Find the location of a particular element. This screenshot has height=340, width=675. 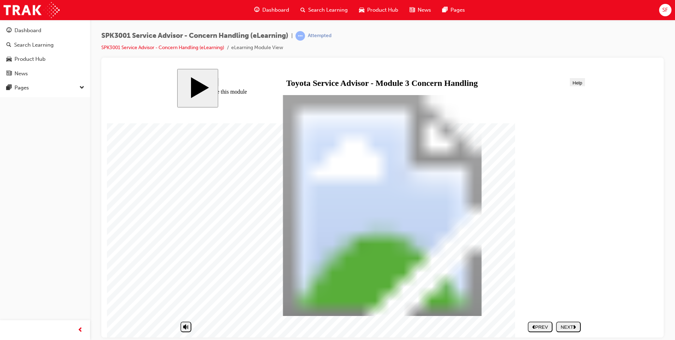

li: eLearning Module View is located at coordinates (257, 48).